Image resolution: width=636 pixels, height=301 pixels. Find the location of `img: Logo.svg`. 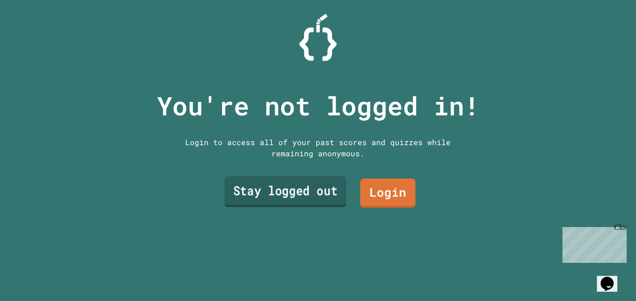

img: Logo.svg is located at coordinates (318, 37).